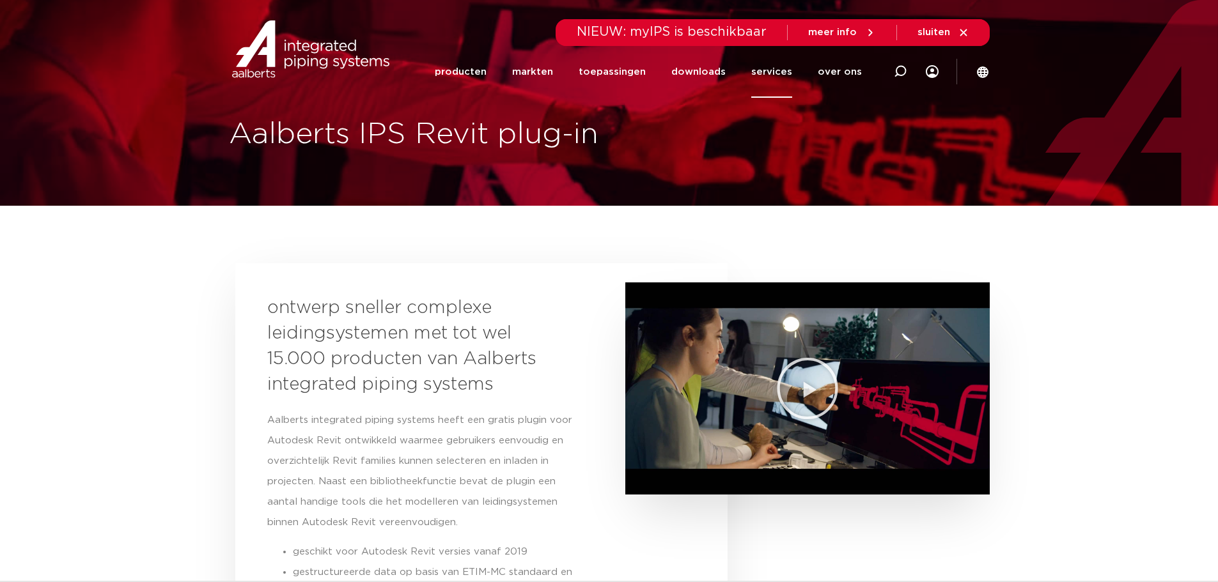 Image resolution: width=1218 pixels, height=582 pixels. Describe the element at coordinates (612, 72) in the screenshot. I see `a: toepassingen` at that location.